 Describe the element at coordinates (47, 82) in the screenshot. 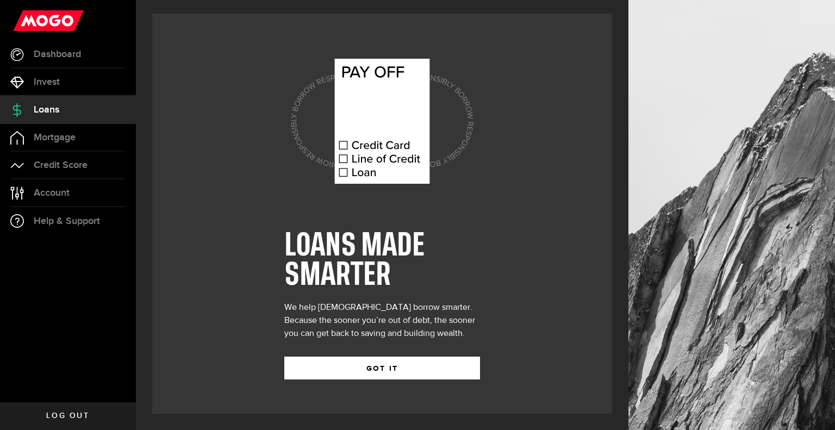

I see `span: Invest` at that location.